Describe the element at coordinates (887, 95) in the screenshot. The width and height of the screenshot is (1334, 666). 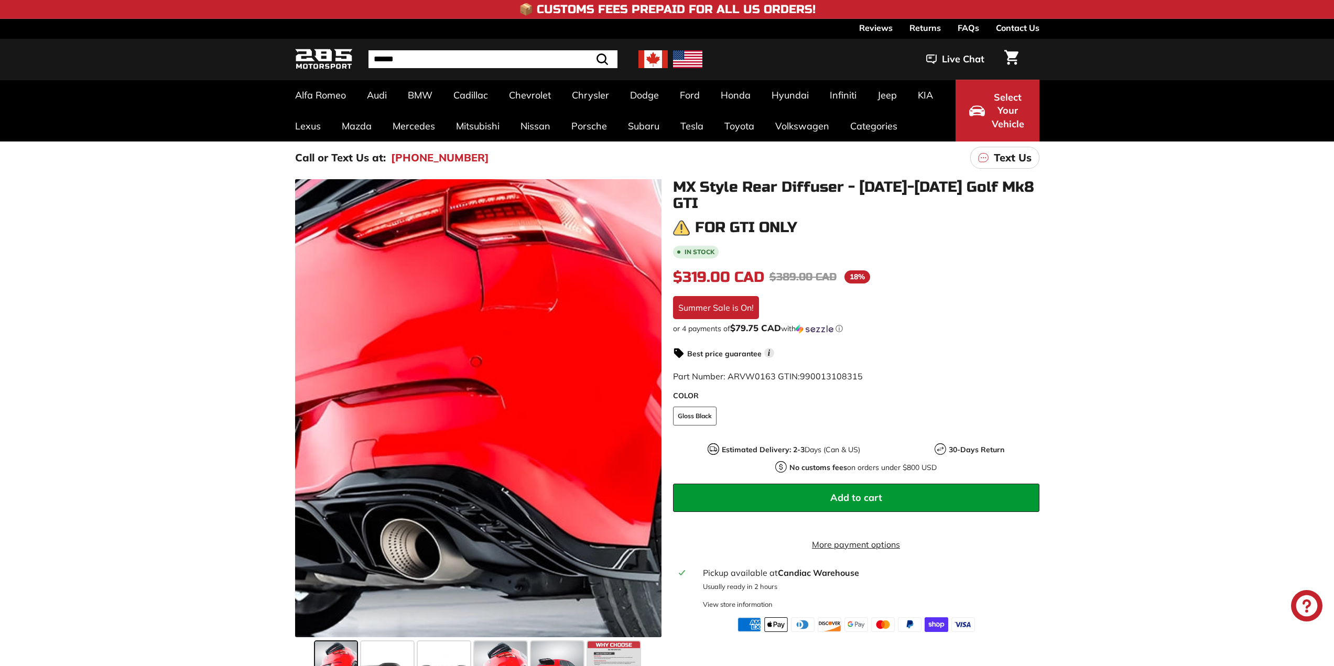
I see `a: Jeep` at that location.